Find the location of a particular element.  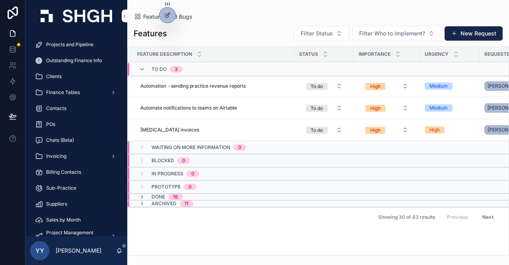

span: Finance Tables is located at coordinates (63, 92).